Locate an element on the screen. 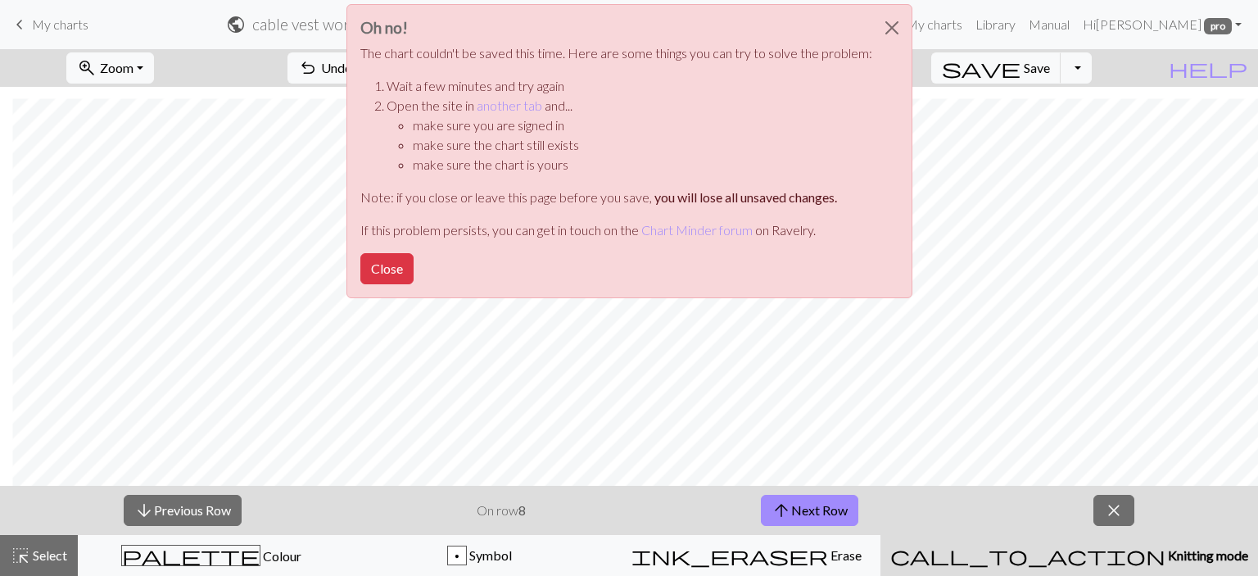 The height and width of the screenshot is (576, 1258). span: Knitting mode is located at coordinates (1207, 555).